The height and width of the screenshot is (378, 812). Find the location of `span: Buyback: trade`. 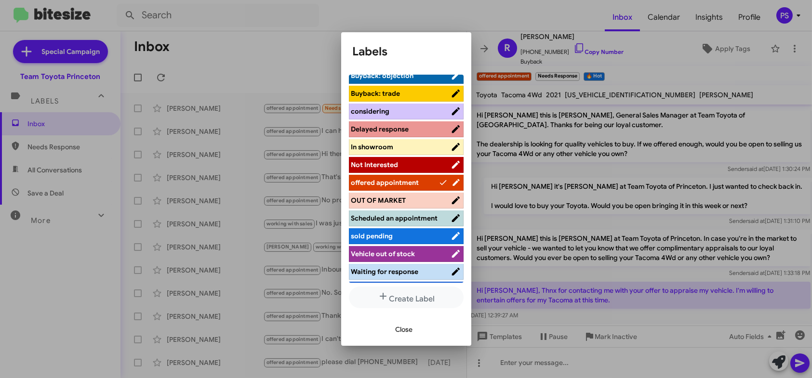

span: Buyback: trade is located at coordinates (376, 93).